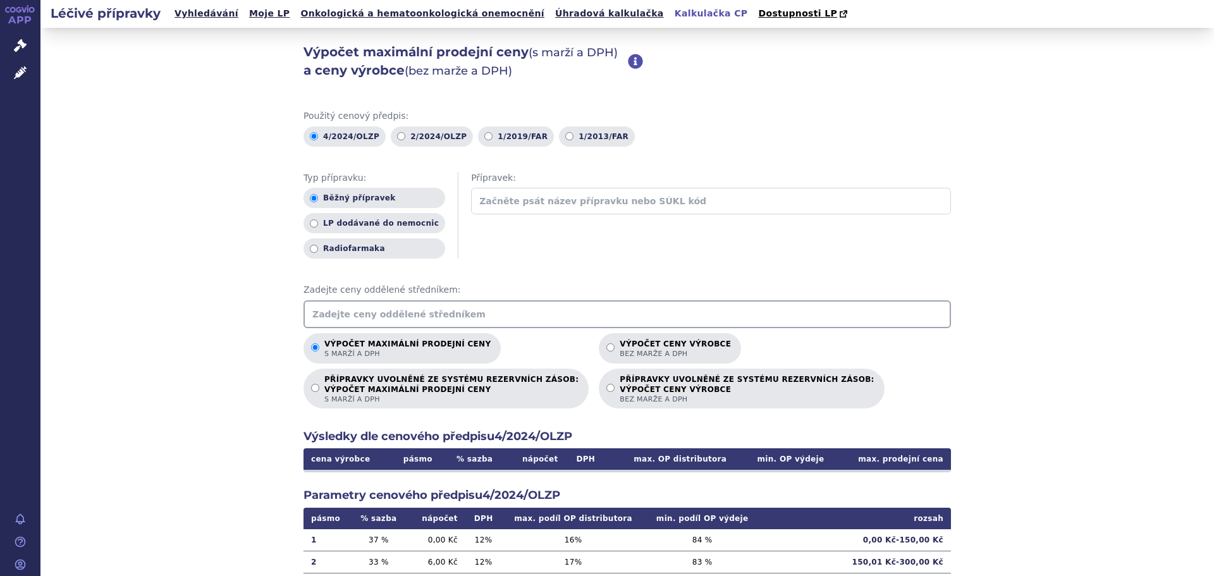 This screenshot has height=576, width=1214. What do you see at coordinates (627, 436) in the screenshot?
I see `h2: Výsledky dle cenového předpisu 4/2024/OLZP` at bounding box center [627, 436].